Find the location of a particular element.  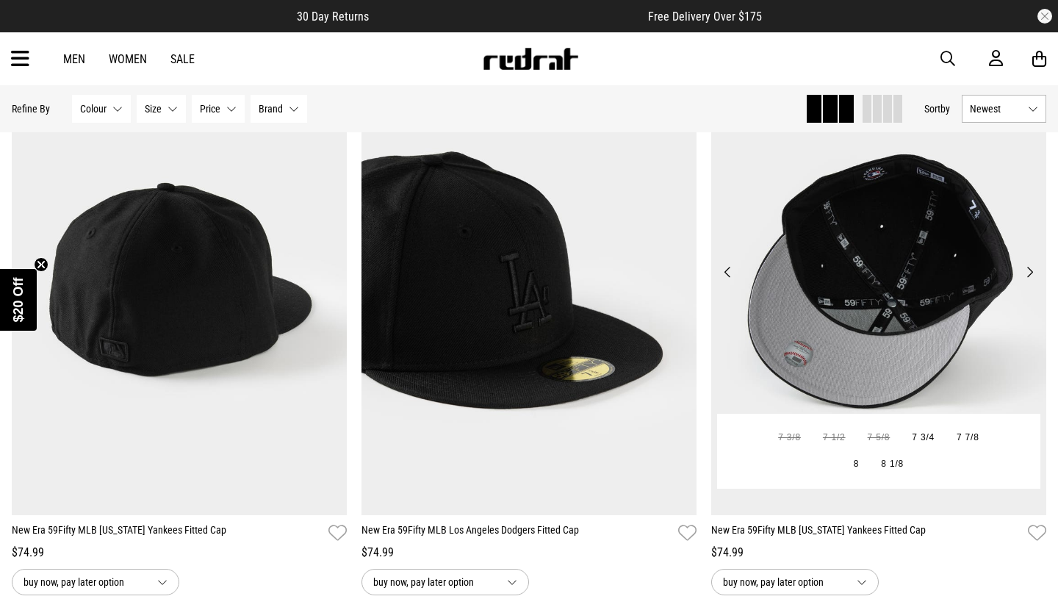

span: 30 Day Returns is located at coordinates (333, 16).